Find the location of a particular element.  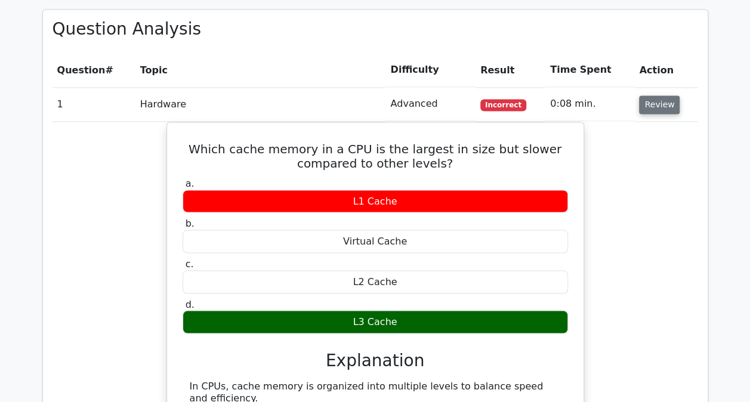

td: 1 is located at coordinates (94, 104).